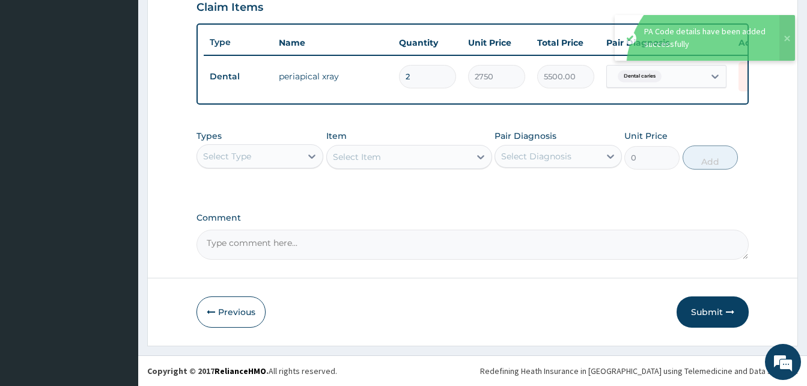 This screenshot has width=807, height=386. What do you see at coordinates (333, 76) in the screenshot?
I see `td: periapical xray` at bounding box center [333, 76].